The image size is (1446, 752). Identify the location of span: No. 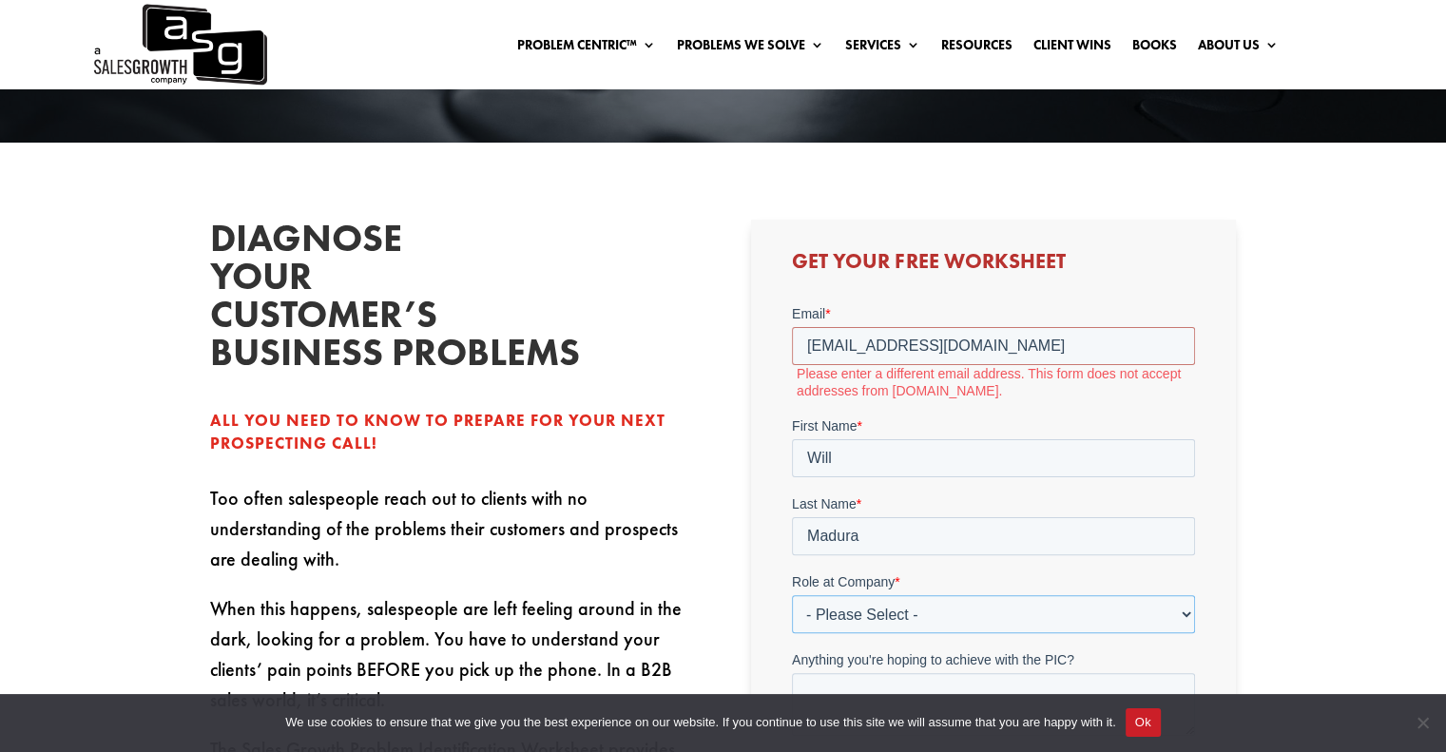
(1422, 723).